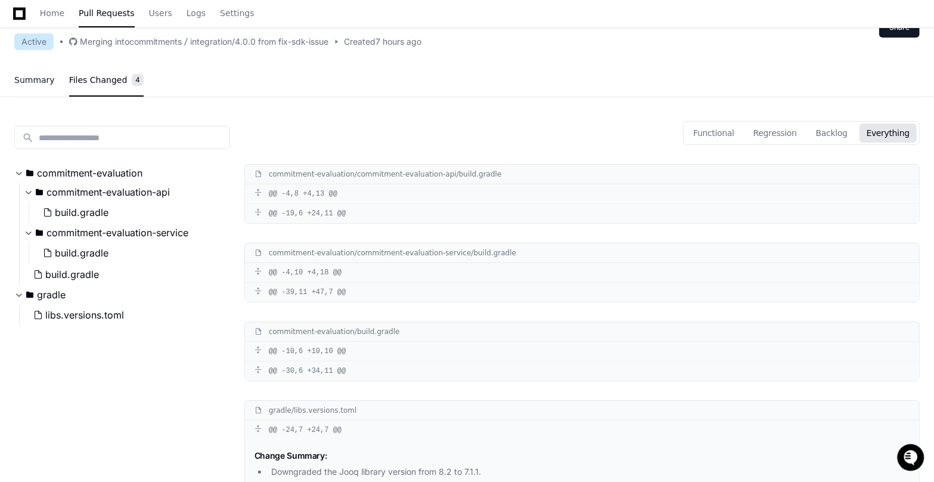  What do you see at coordinates (392, 253) in the screenshot?
I see `div: commitment-evaluation/commitment-evaluation-service/build.gradle` at bounding box center [392, 253].